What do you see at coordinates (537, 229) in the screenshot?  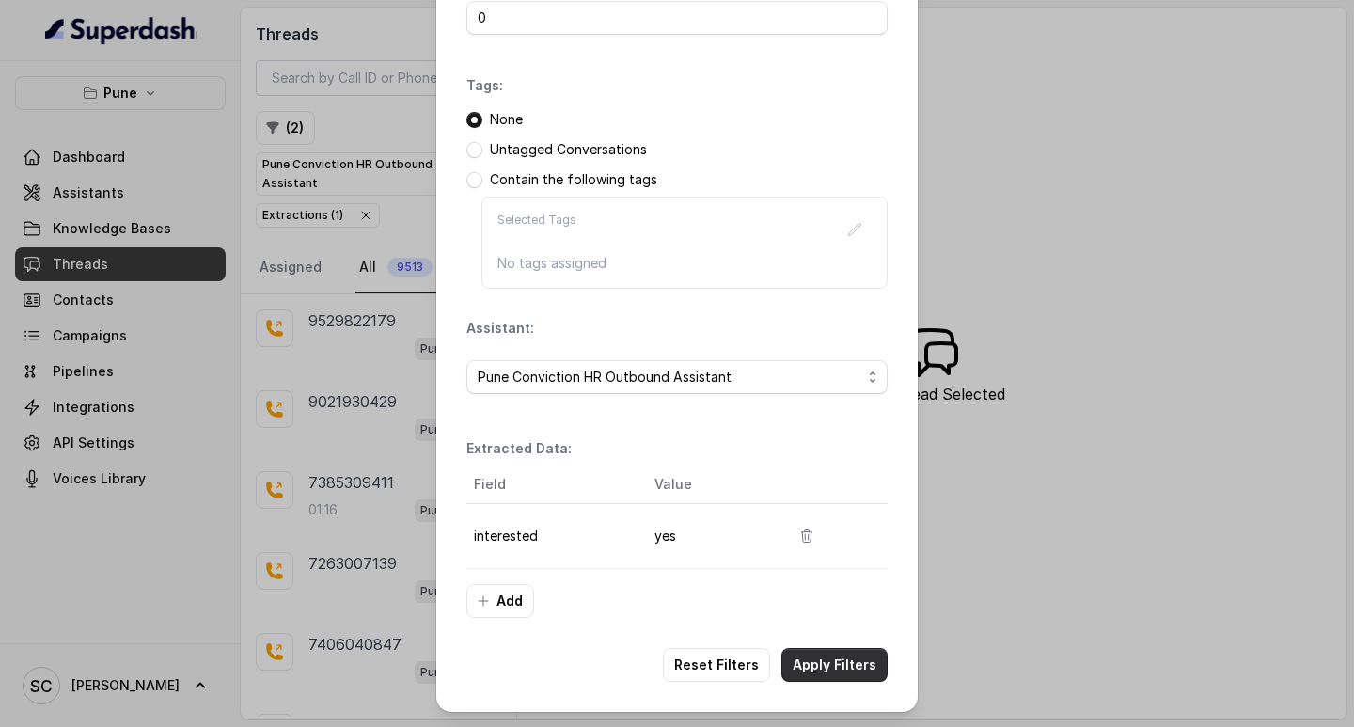 I see `p: Selected Tags` at bounding box center [537, 229].